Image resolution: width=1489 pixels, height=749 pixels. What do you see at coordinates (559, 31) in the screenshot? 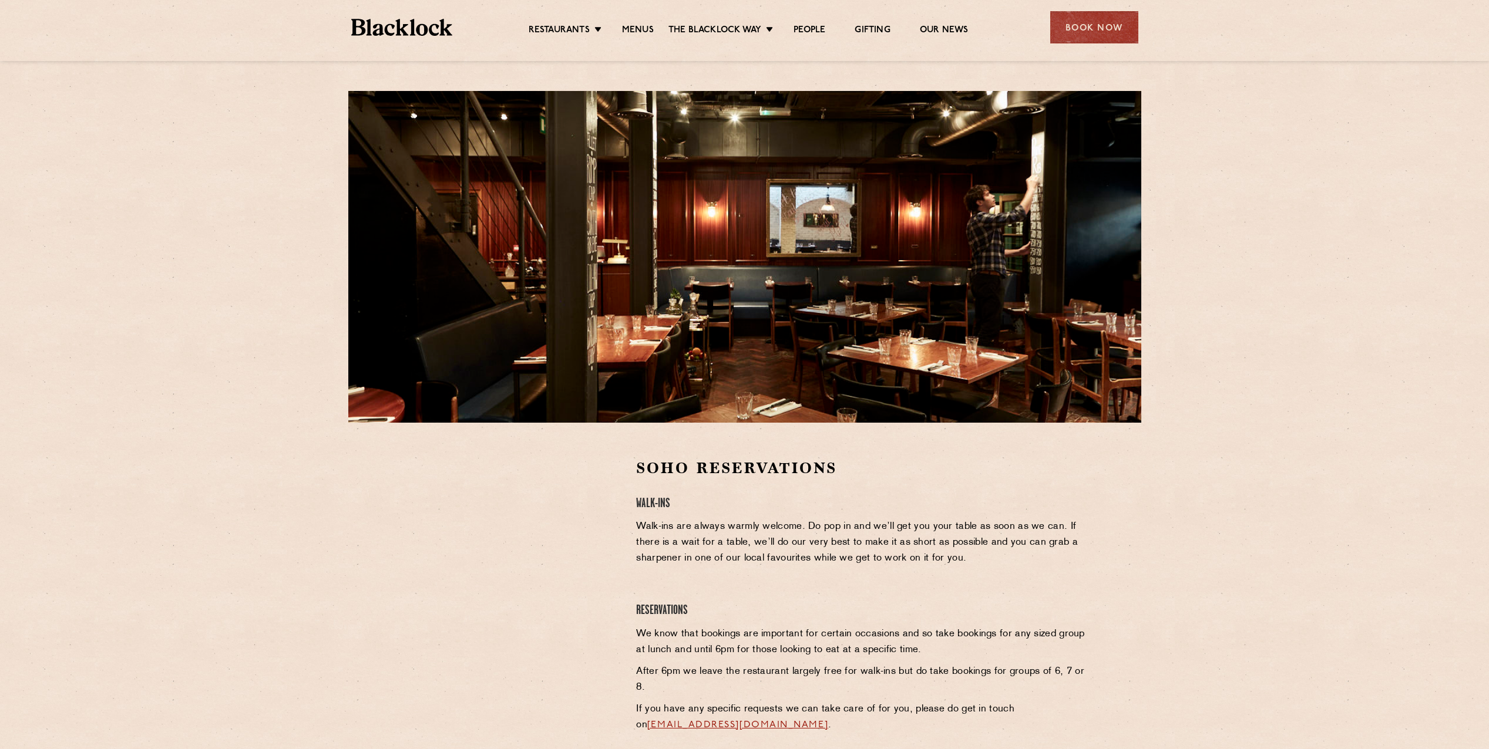
I see `a: Restaurants` at bounding box center [559, 31].